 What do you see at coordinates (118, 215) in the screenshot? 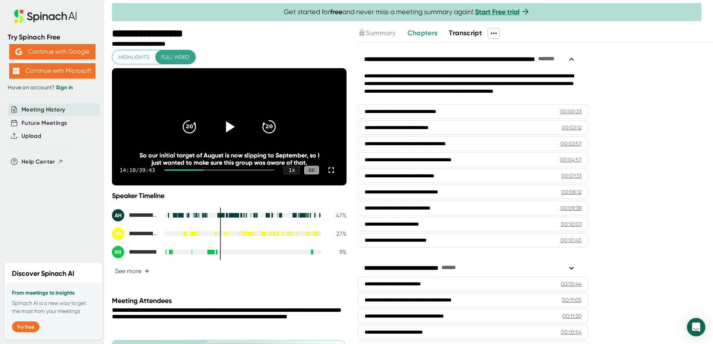
I see `div: AH` at bounding box center [118, 215].